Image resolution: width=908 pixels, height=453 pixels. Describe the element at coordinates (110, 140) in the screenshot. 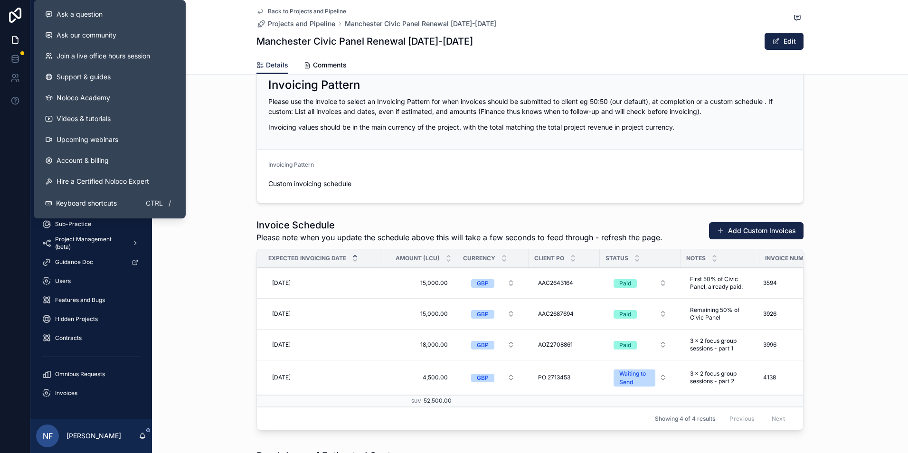

I see `a: Upcoming webinars` at that location.